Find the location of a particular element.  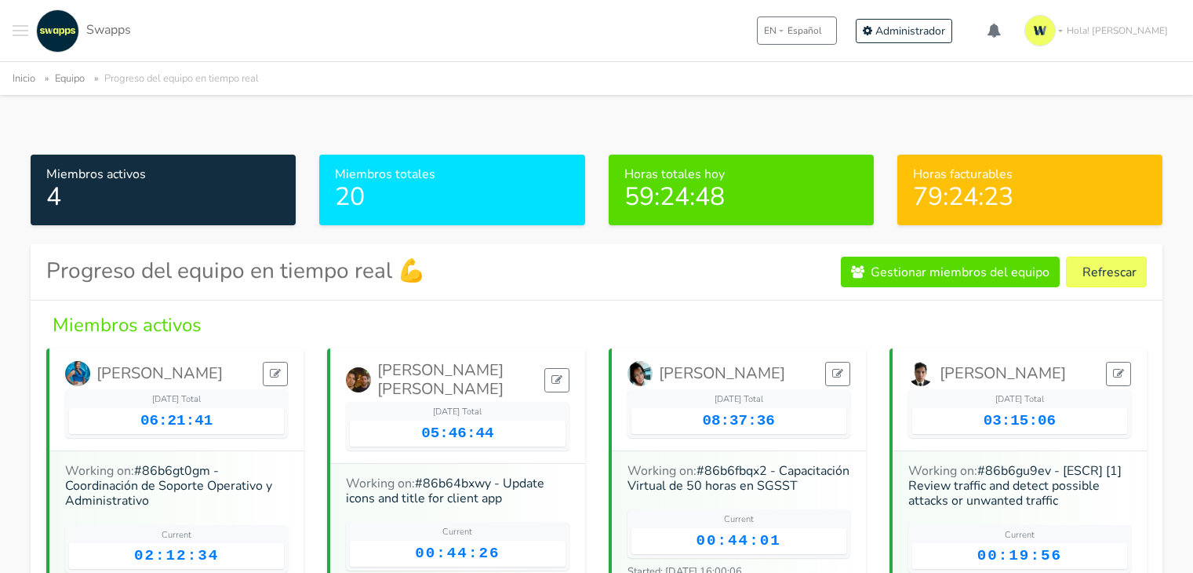

h6: Miembros activos is located at coordinates (163, 174).